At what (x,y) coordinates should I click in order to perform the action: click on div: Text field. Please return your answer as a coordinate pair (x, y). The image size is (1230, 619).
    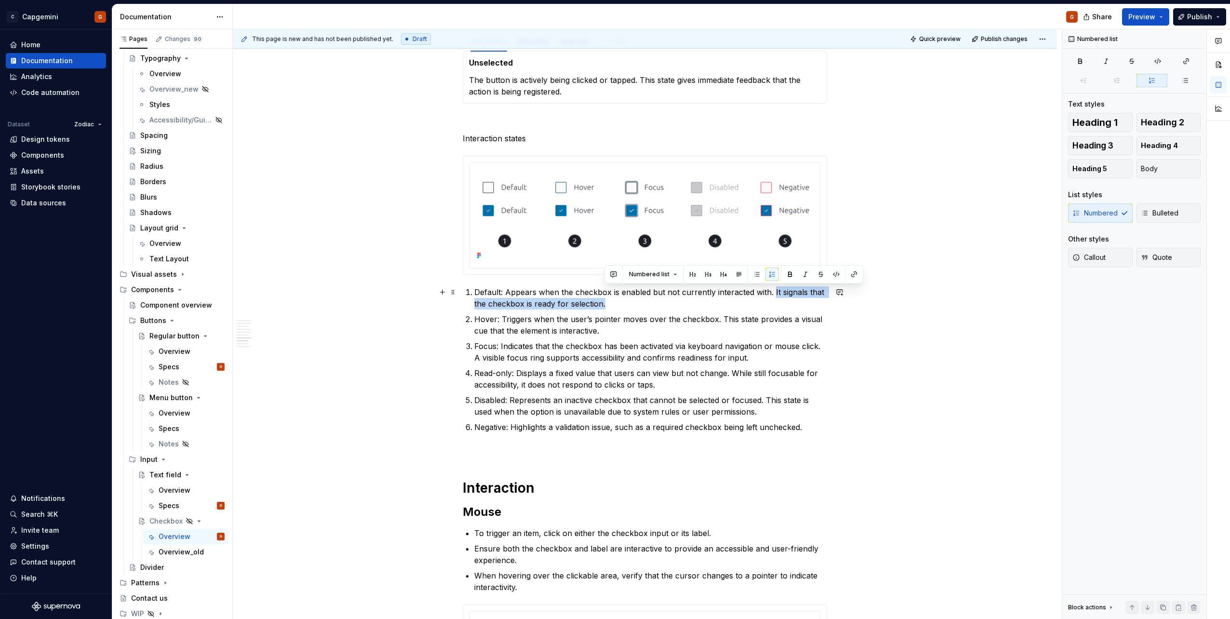
    Looking at the image, I should click on (165, 475).